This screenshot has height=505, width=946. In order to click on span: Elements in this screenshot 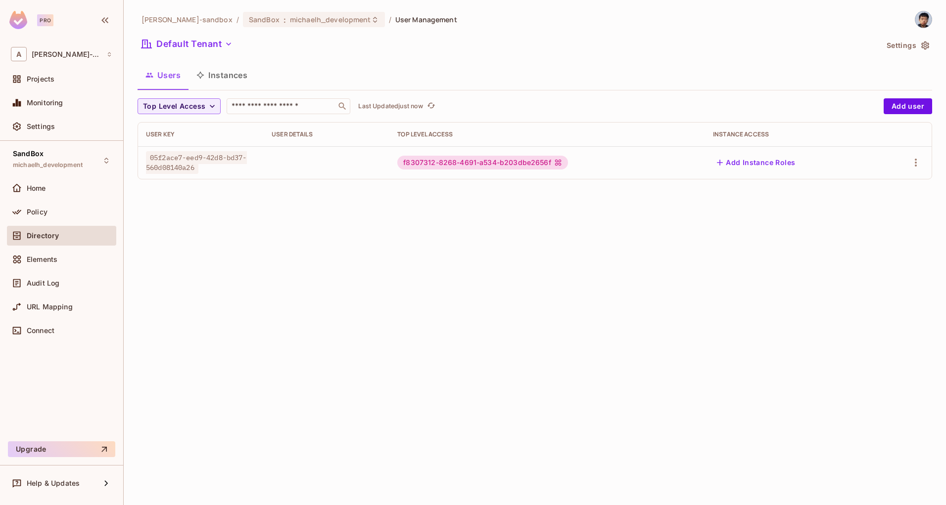, I will do `click(42, 260)`.